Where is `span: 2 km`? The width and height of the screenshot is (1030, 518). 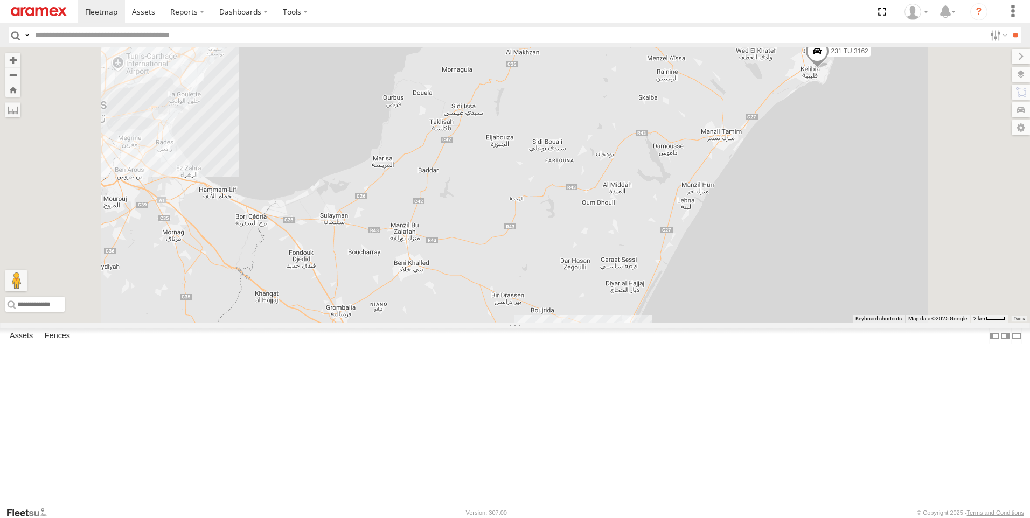 span: 2 km is located at coordinates (980, 318).